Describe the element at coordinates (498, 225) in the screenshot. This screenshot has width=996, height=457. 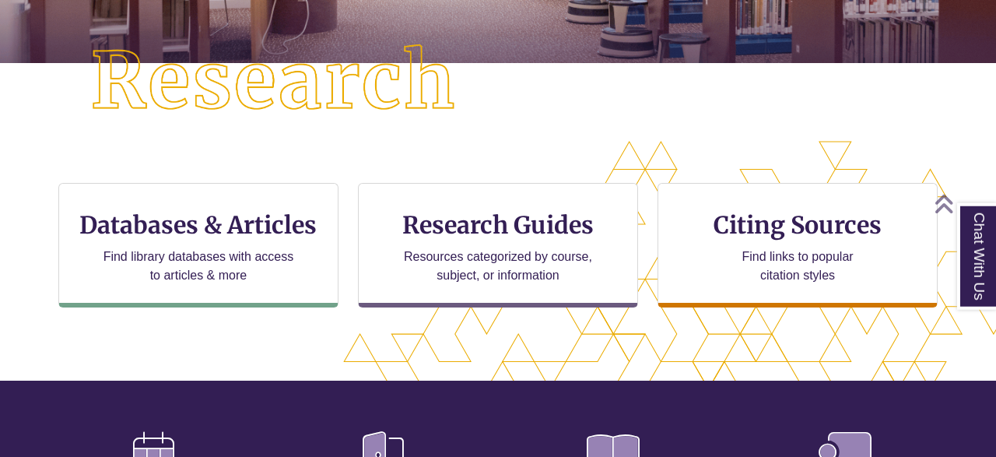
I see `h3: Research Guides` at that location.